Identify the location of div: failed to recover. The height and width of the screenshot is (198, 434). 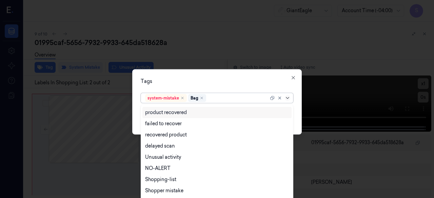
(163, 124).